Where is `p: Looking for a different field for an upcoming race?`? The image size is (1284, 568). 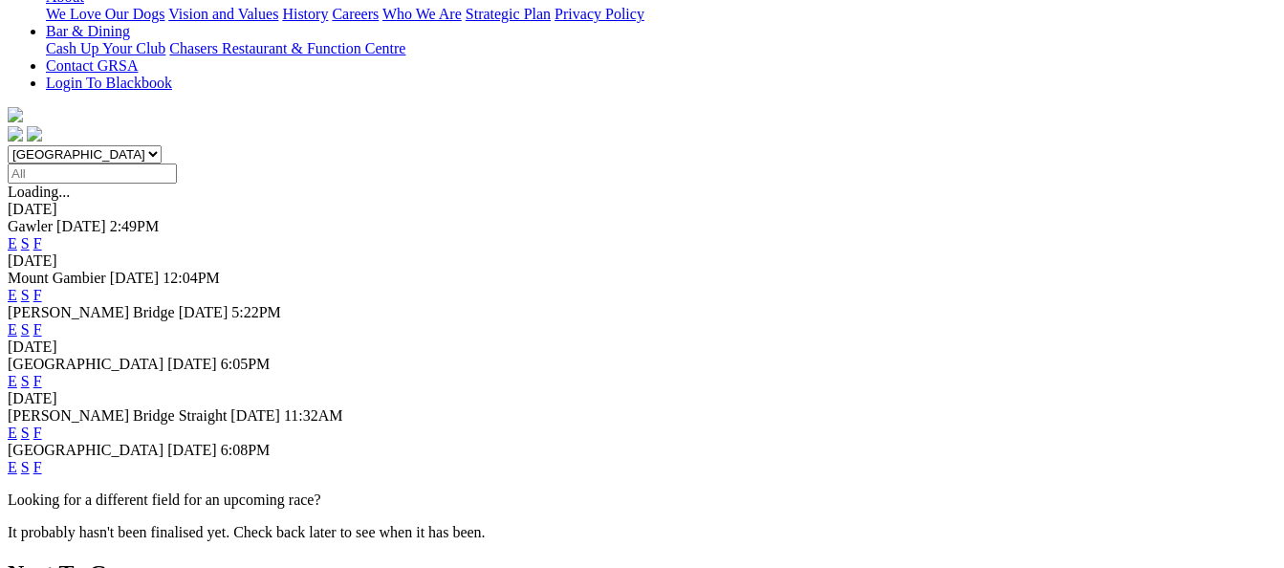
p: Looking for a different field for an upcoming race? is located at coordinates (642, 500).